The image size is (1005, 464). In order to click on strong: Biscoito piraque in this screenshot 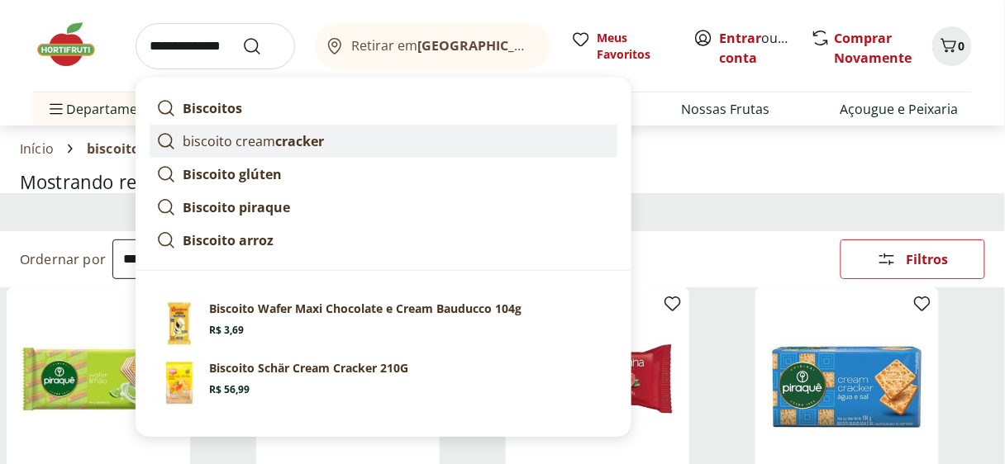, I will do `click(236, 207)`.